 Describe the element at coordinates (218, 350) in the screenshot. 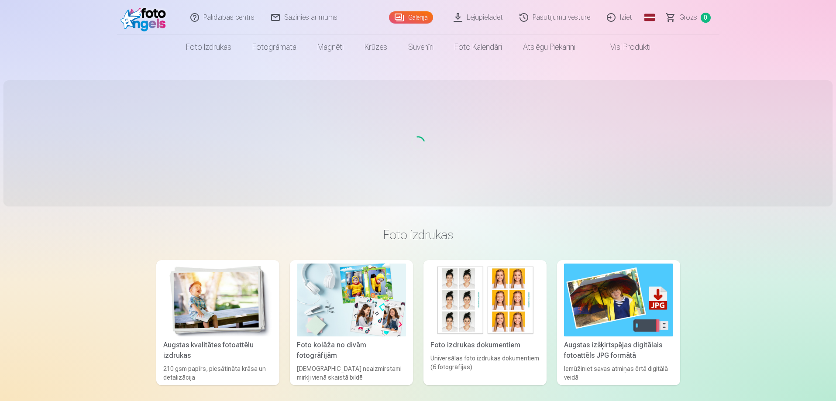

I see `div: Augstas kvalitātes fotoattēlu izdrukas` at that location.